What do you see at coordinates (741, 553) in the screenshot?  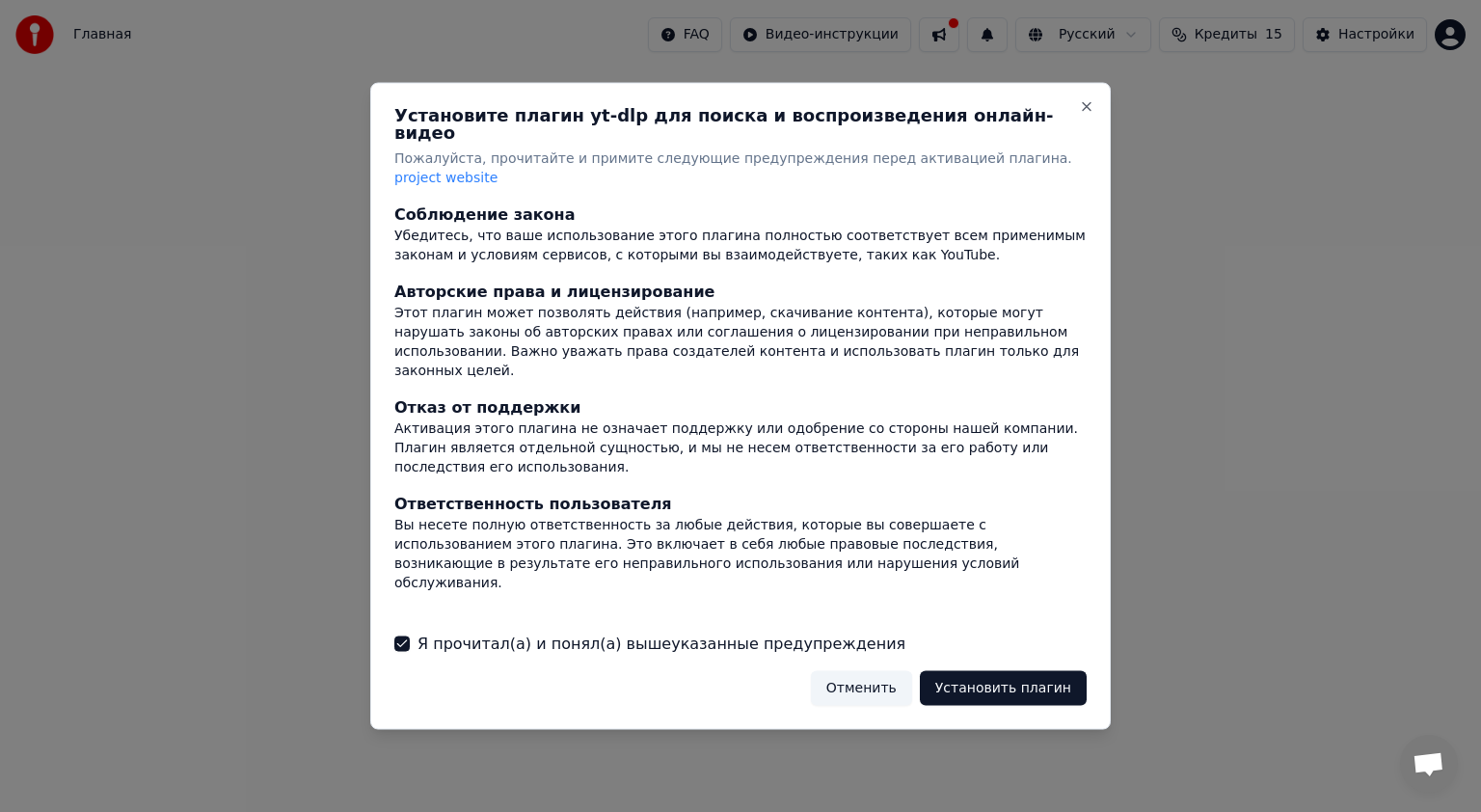 I see `div: Вы несете полную ответственность за любые действия, которые вы совершаете с использованием этого ...` at bounding box center [741, 553].